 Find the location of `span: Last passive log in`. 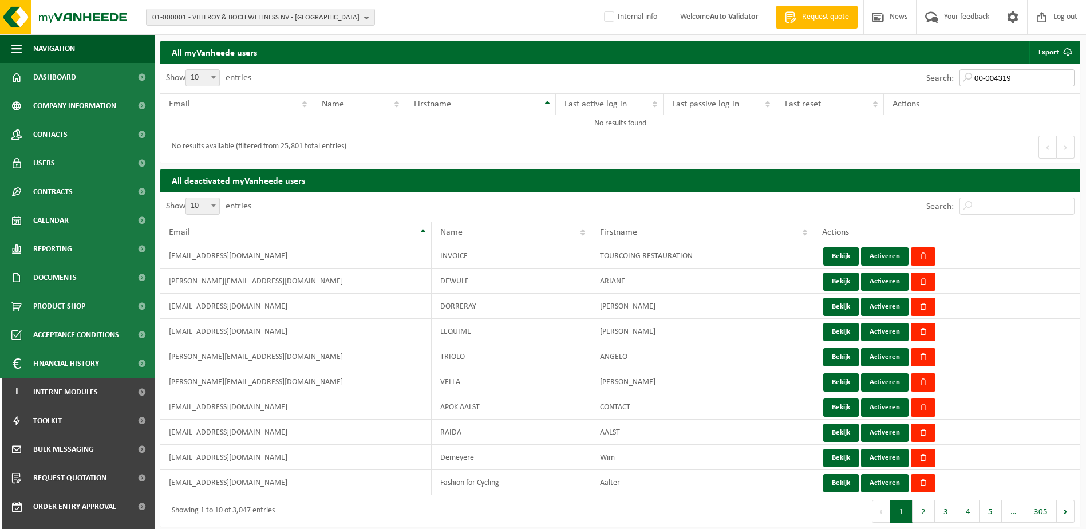

span: Last passive log in is located at coordinates (705, 104).